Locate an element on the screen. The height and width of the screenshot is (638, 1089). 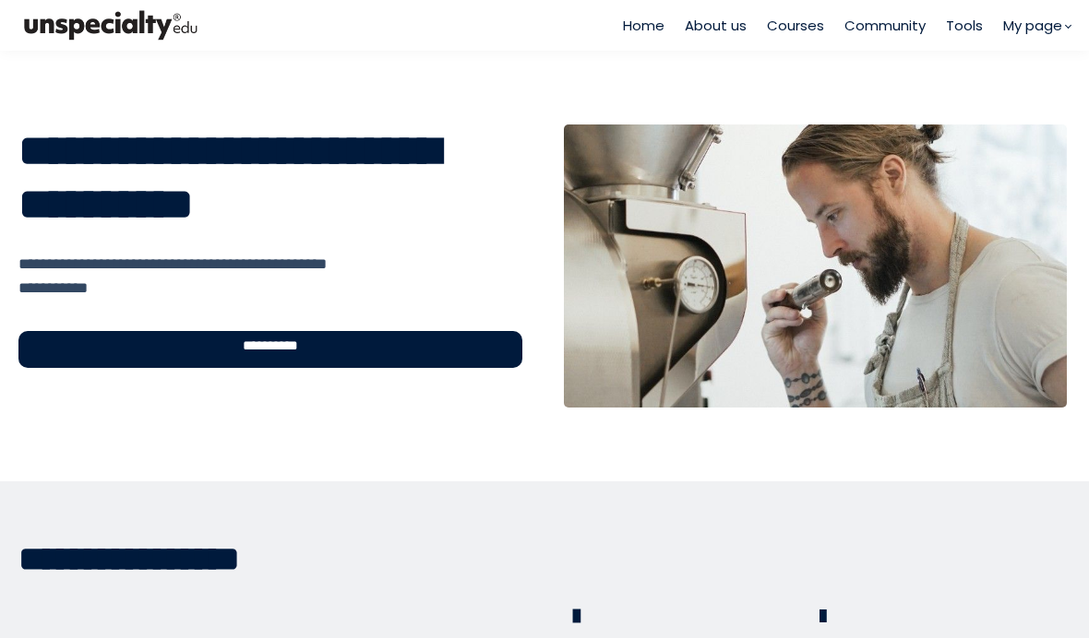
span: About us is located at coordinates (715, 25).